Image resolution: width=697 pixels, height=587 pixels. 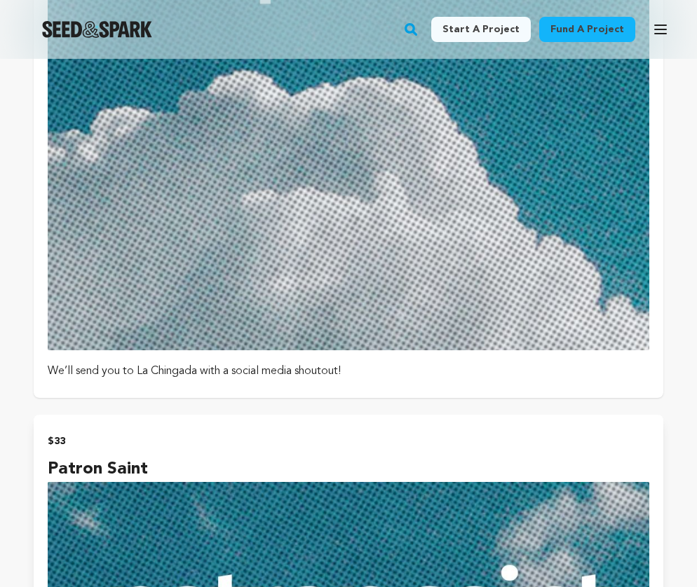 What do you see at coordinates (348, 469) in the screenshot?
I see `h4: Patron Saint` at bounding box center [348, 469].